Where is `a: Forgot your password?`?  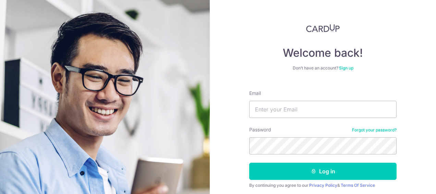
a: Forgot your password? is located at coordinates (375, 130).